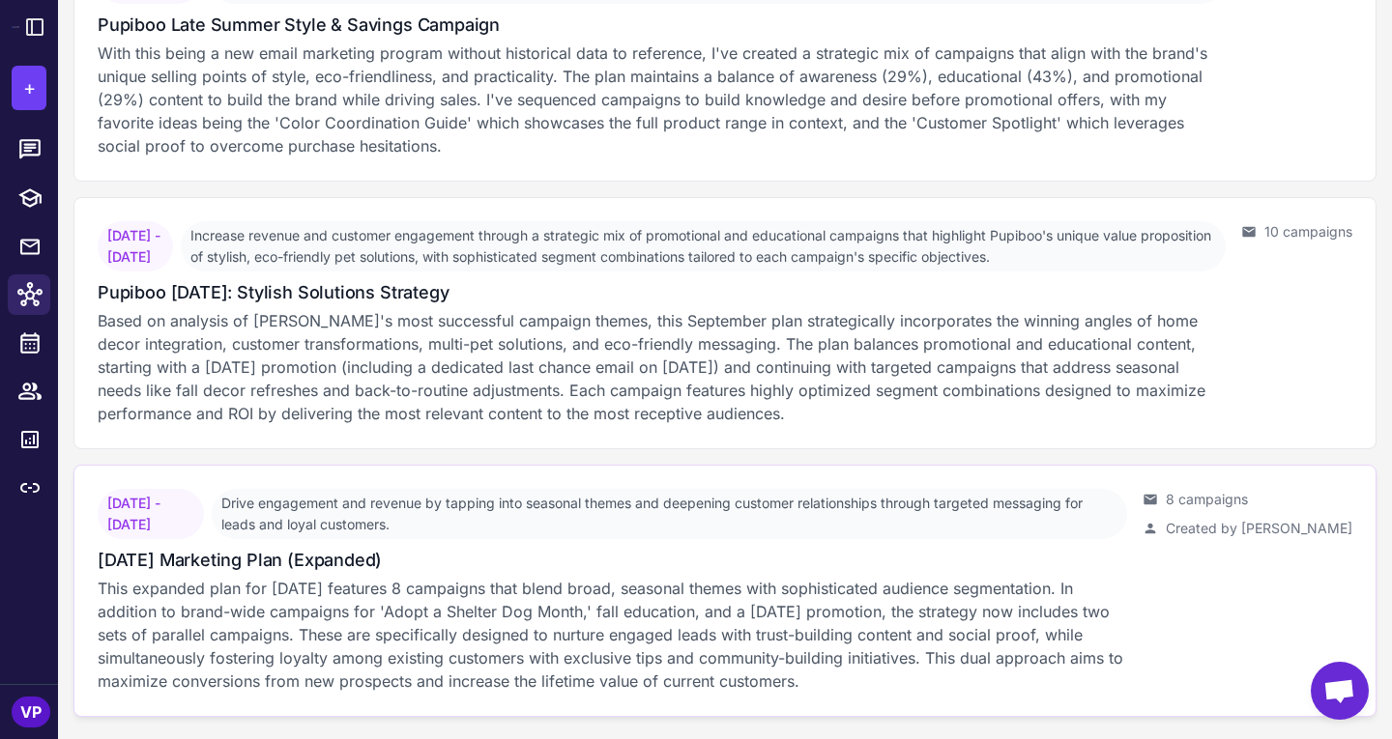 This screenshot has height=739, width=1392. What do you see at coordinates (15, 26) in the screenshot?
I see `img: Raleon Logo` at bounding box center [15, 26].